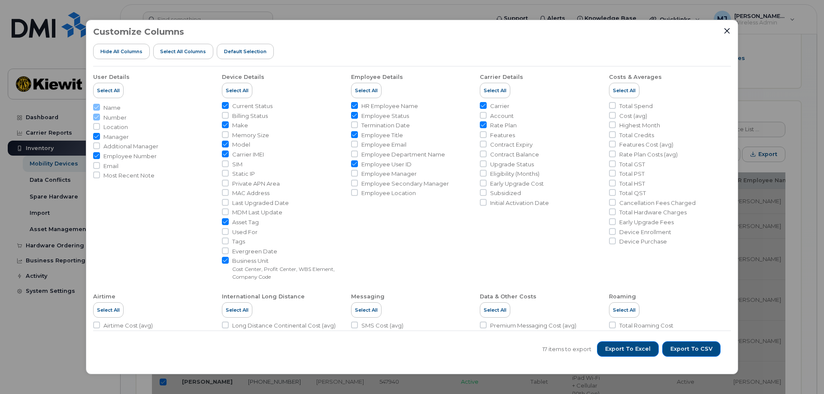  What do you see at coordinates (252, 106) in the screenshot?
I see `span: Current Status` at bounding box center [252, 106].